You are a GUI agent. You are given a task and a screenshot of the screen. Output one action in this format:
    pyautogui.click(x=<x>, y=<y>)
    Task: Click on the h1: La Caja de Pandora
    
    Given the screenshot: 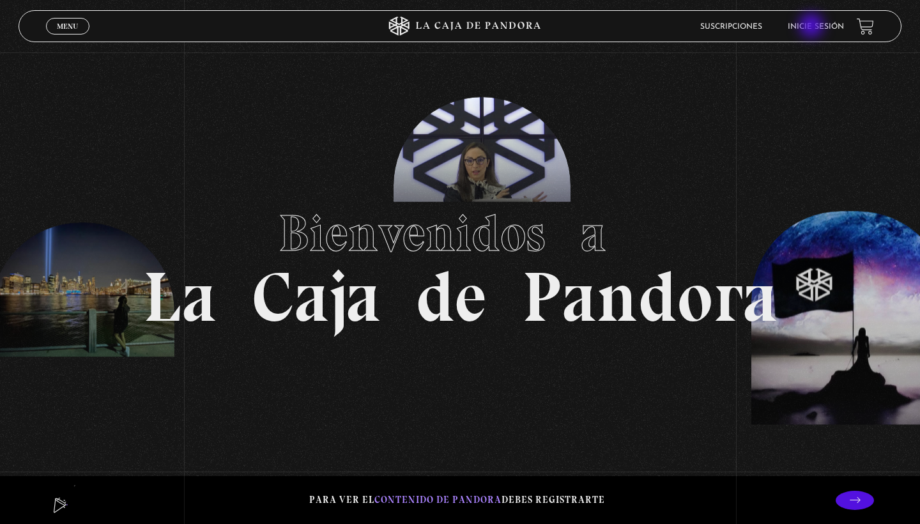 What is the action you would take?
    pyautogui.click(x=460, y=262)
    